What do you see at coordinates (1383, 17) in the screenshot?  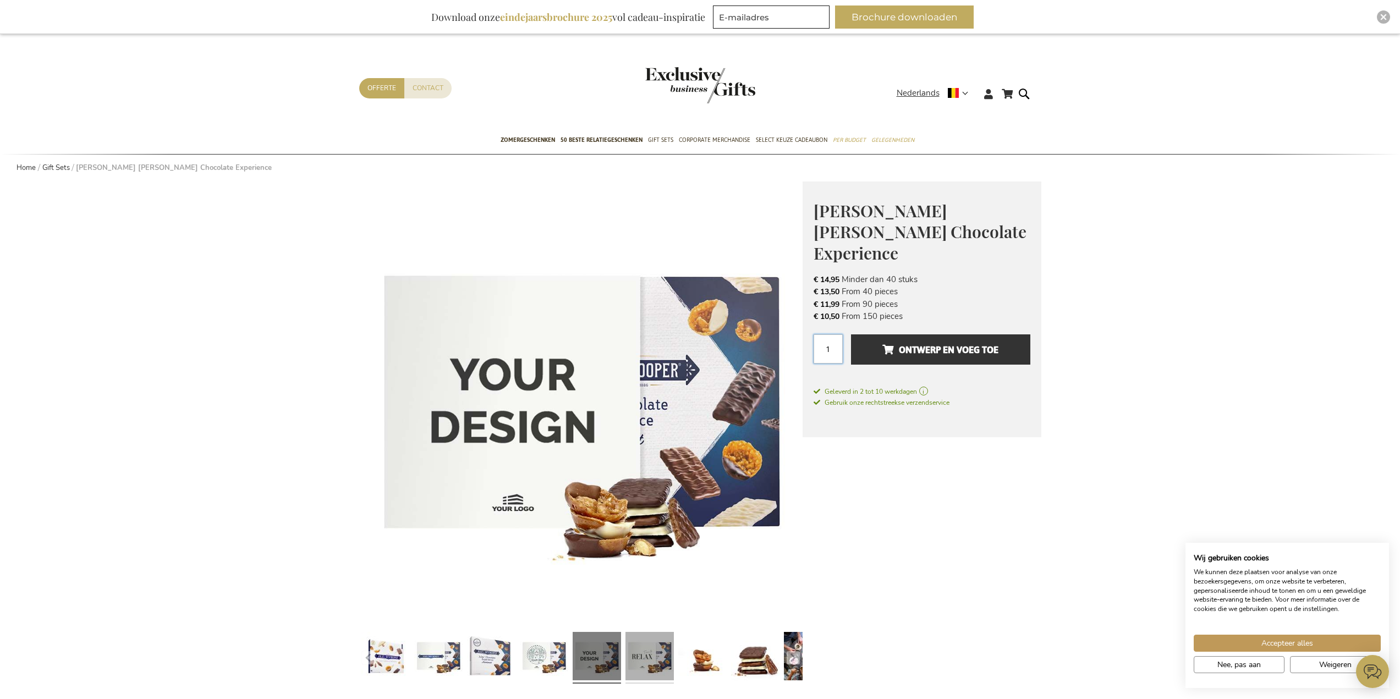 I see `div: Close` at bounding box center [1383, 17].